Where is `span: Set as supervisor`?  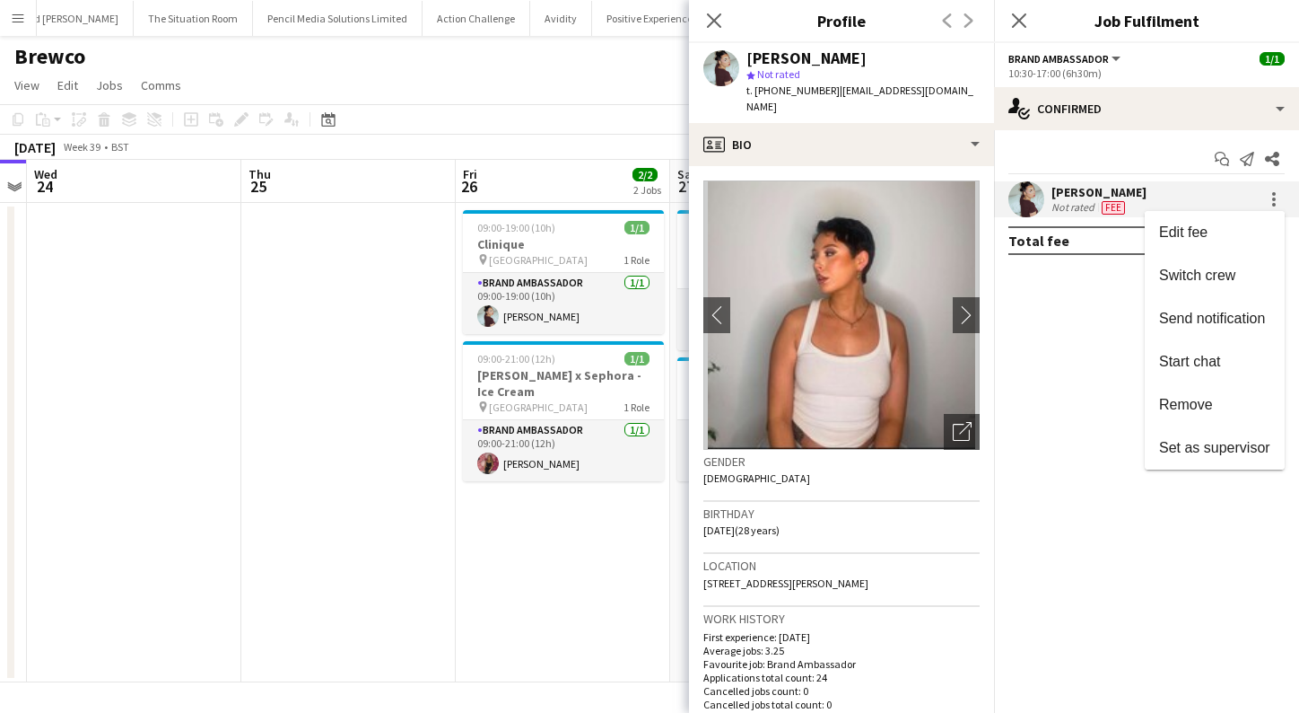
span: Set as supervisor is located at coordinates (1215, 447).